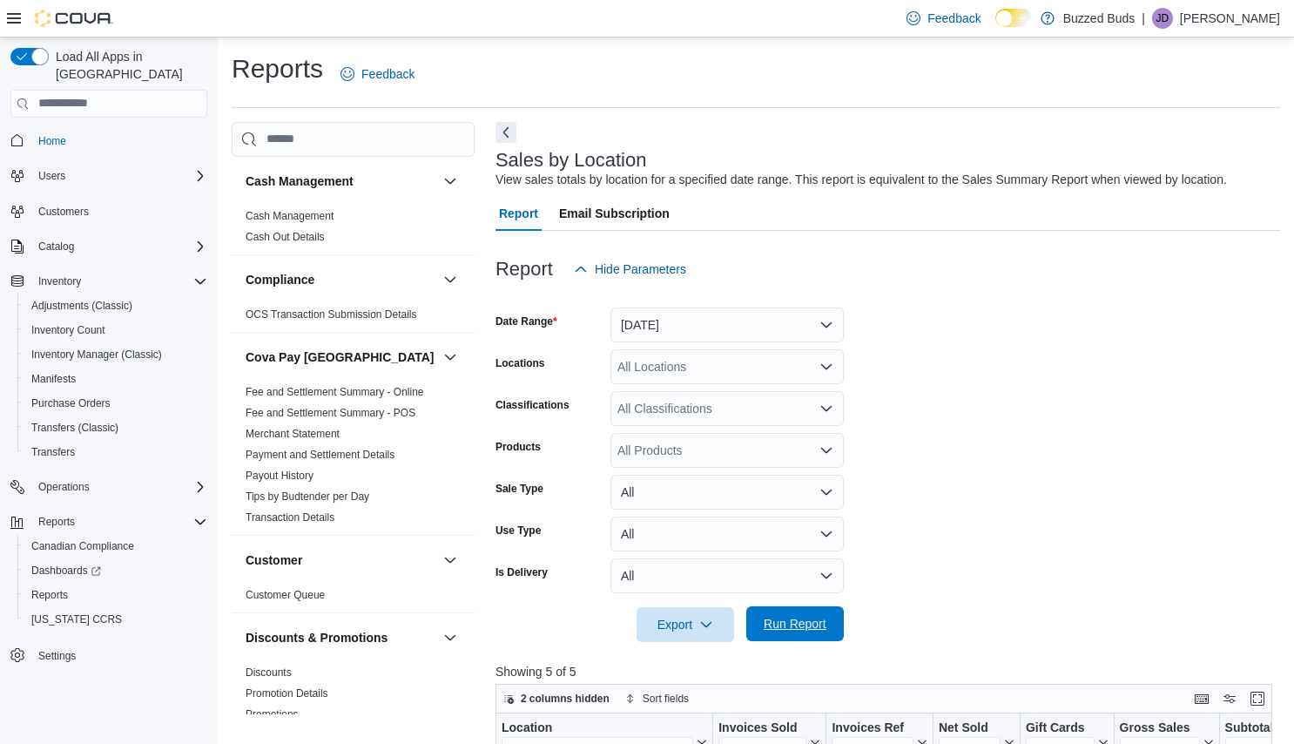  Describe the element at coordinates (640, 269) in the screenshot. I see `span: Hide Parameters` at that location.